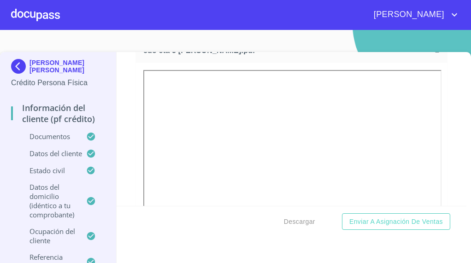 This screenshot has height=263, width=471. Describe the element at coordinates (300, 222) in the screenshot. I see `span: Descargar` at that location.